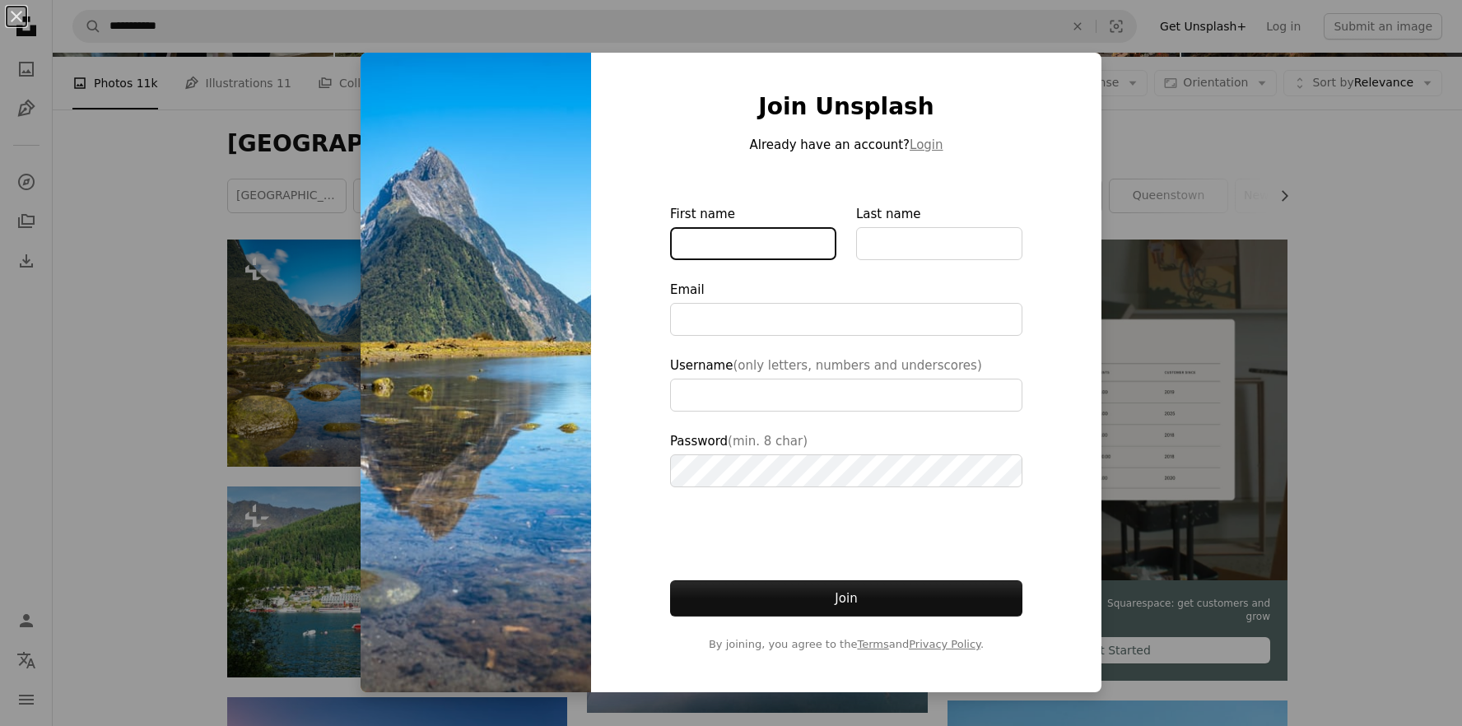  I want to click on p: Already have an account?, so click(846, 145).